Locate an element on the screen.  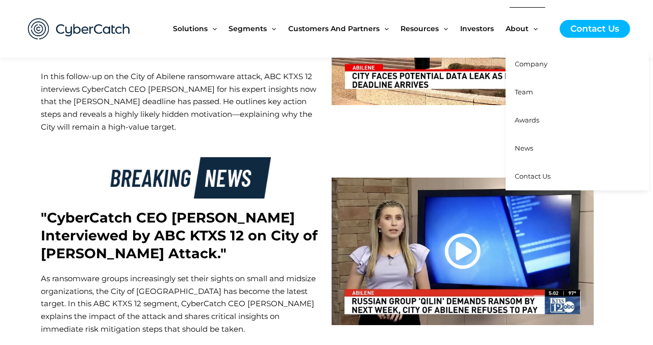
img: CyberCatch is located at coordinates (79, 29).